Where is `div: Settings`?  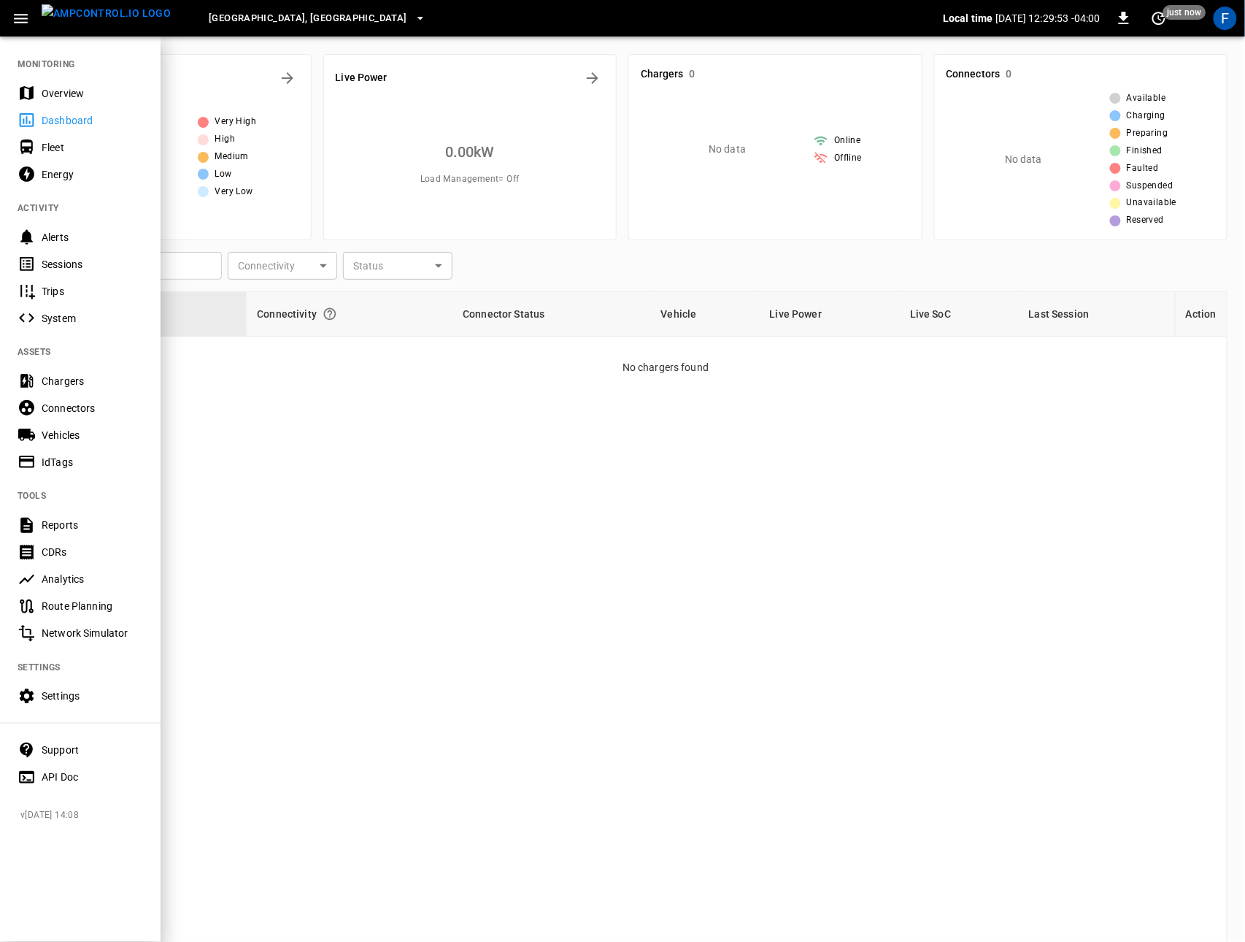 div: Settings is located at coordinates (92, 696).